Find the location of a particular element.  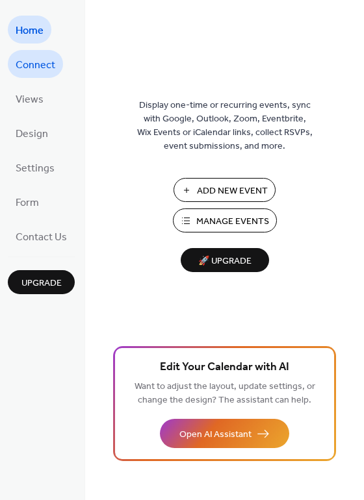

button: 🚀 Upgrade is located at coordinates (225, 260).